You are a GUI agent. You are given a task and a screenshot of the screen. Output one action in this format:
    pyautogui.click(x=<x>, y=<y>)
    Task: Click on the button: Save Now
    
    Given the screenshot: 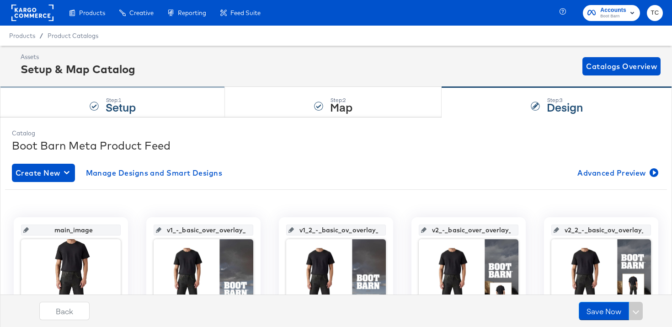 What is the action you would take?
    pyautogui.click(x=604, y=311)
    